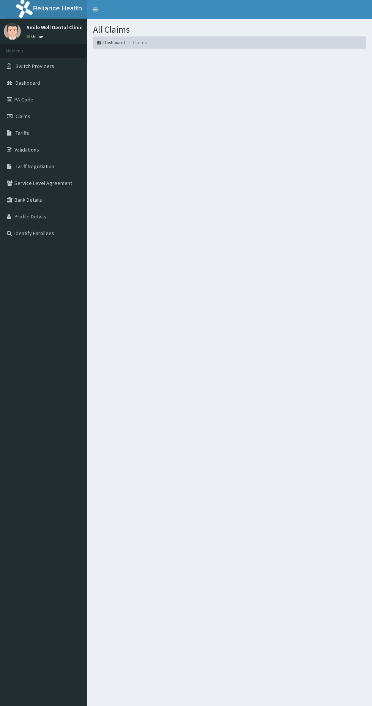  Describe the element at coordinates (12, 31) in the screenshot. I see `img: User Image` at that location.